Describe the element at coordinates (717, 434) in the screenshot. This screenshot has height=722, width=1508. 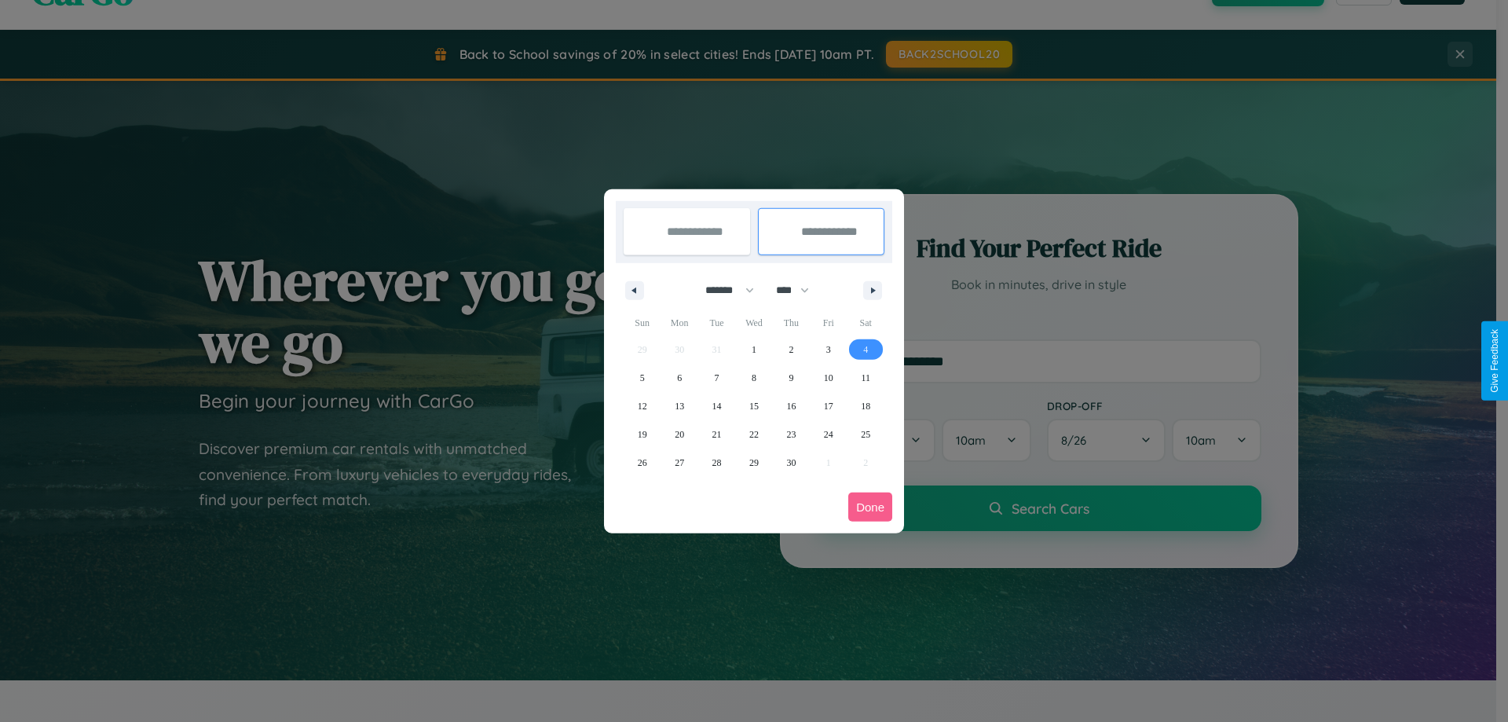
I see `span: 21` at that location.